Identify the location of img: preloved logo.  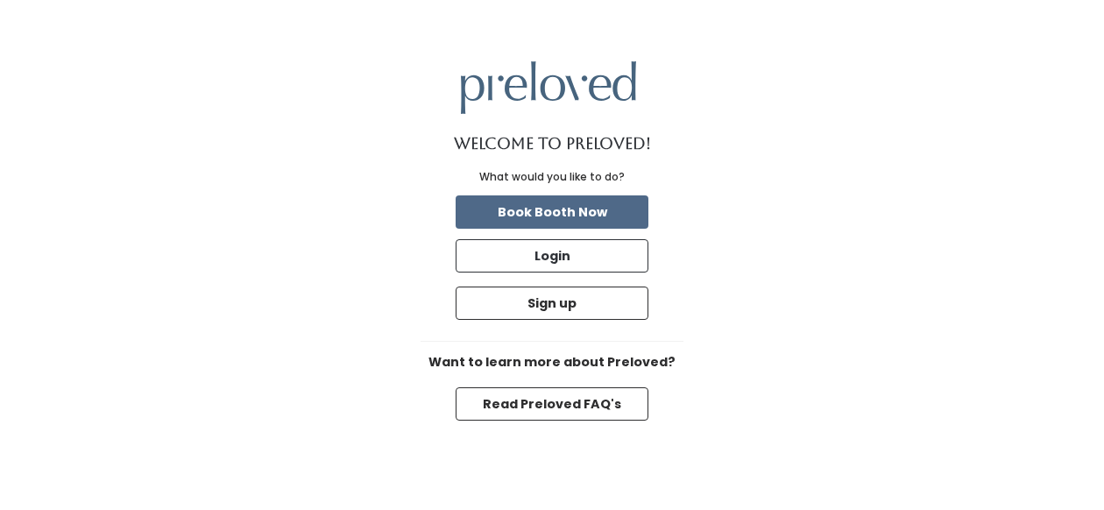
(549, 87).